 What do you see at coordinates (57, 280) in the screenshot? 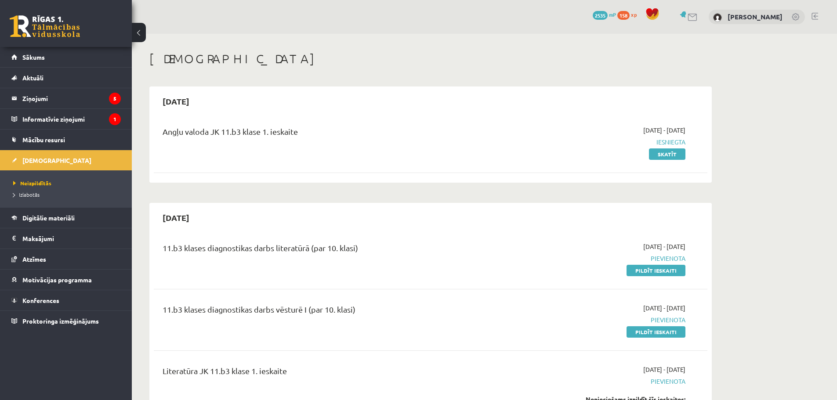
I see `span: Motivācijas programma` at bounding box center [57, 280].